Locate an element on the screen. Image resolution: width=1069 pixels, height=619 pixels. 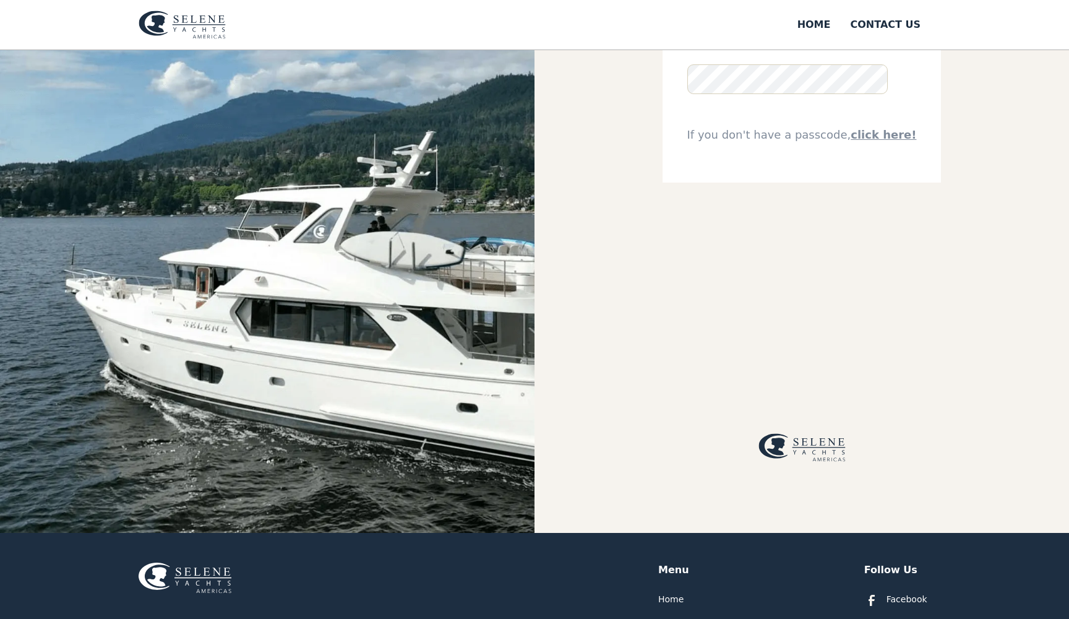
a: click here! is located at coordinates (884, 134).